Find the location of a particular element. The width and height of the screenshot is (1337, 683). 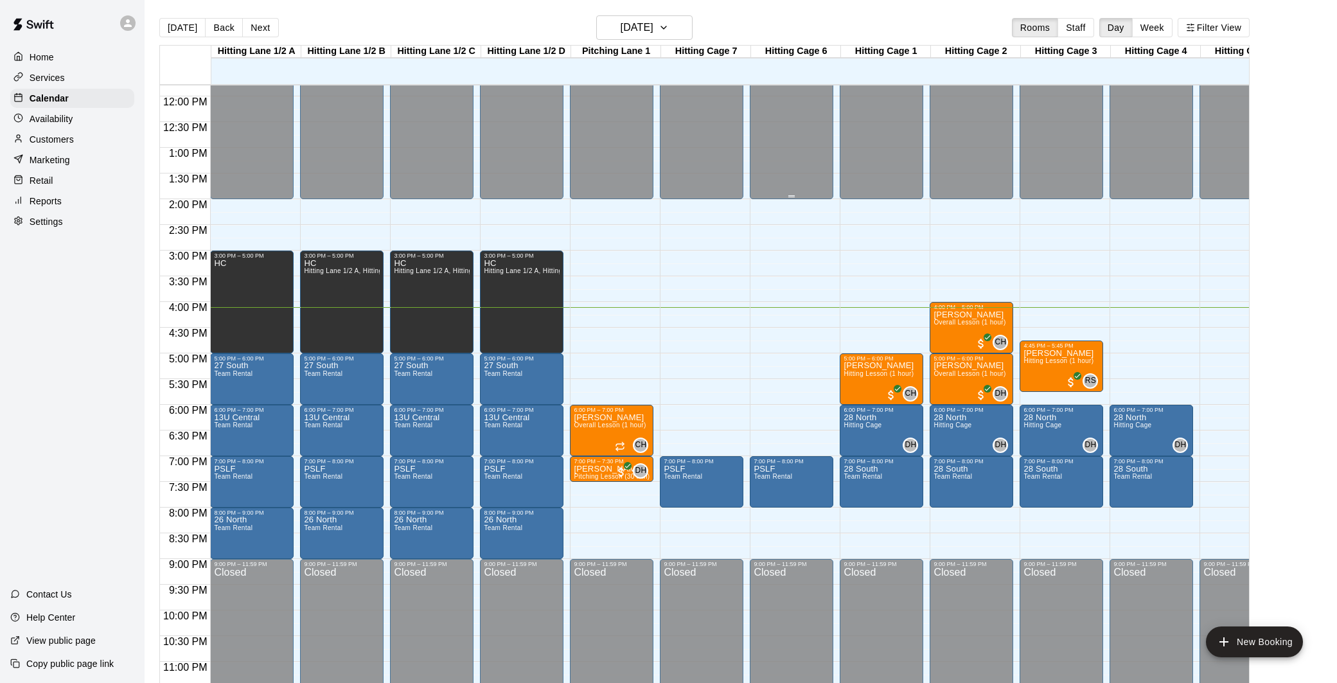

p: Availability is located at coordinates (51, 119).